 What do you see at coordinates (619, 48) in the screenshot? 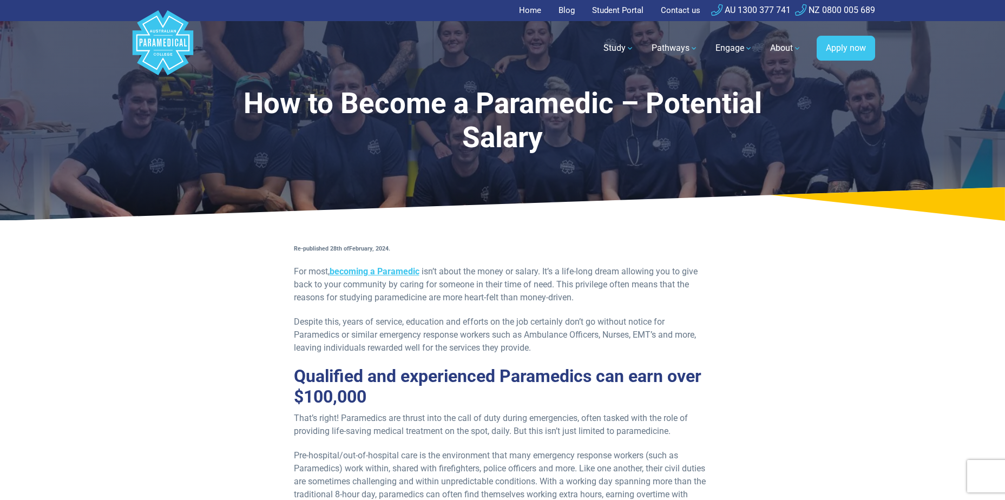
I see `a: Study` at bounding box center [619, 48].